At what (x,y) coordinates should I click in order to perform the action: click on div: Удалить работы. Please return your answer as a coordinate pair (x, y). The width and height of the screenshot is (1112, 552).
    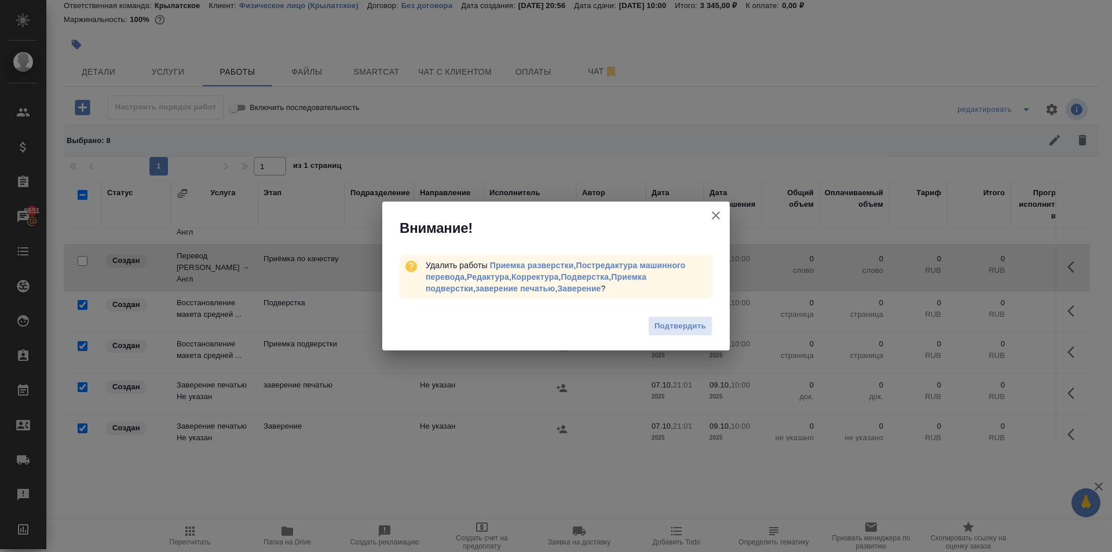
    Looking at the image, I should click on (568, 277).